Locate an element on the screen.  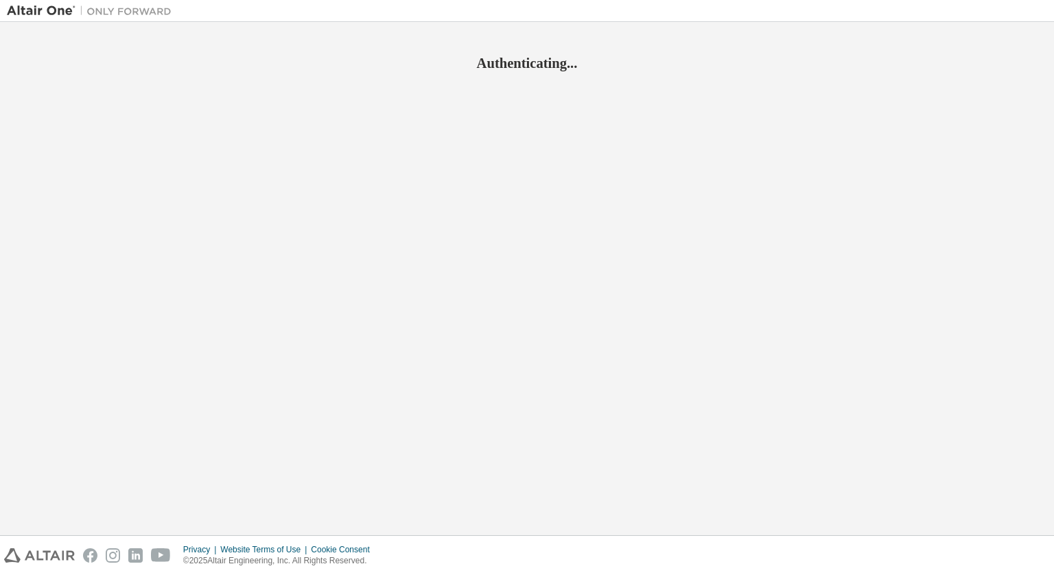
img: altair_logo.svg is located at coordinates (39, 555).